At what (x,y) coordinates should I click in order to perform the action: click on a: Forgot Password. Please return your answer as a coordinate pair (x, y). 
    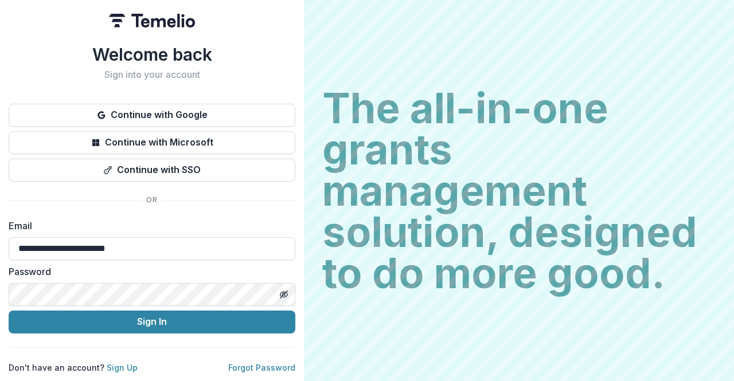
    Looking at the image, I should click on (261, 367).